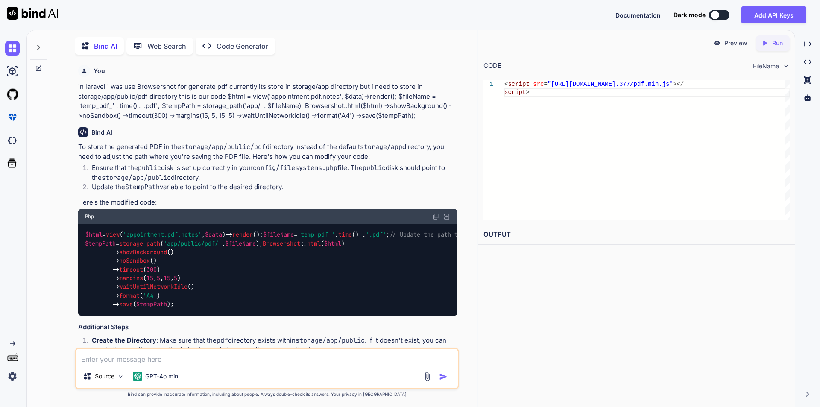 The image size is (820, 407). I want to click on span: Dark mode, so click(689, 15).